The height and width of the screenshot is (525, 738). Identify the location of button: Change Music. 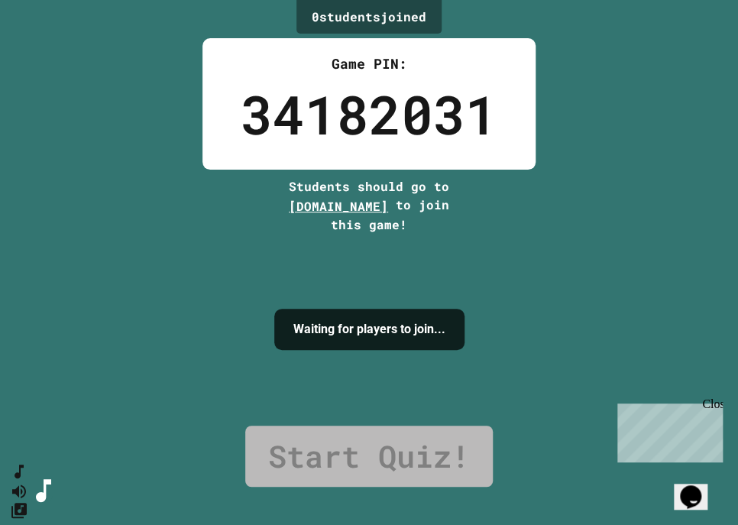
(19, 510).